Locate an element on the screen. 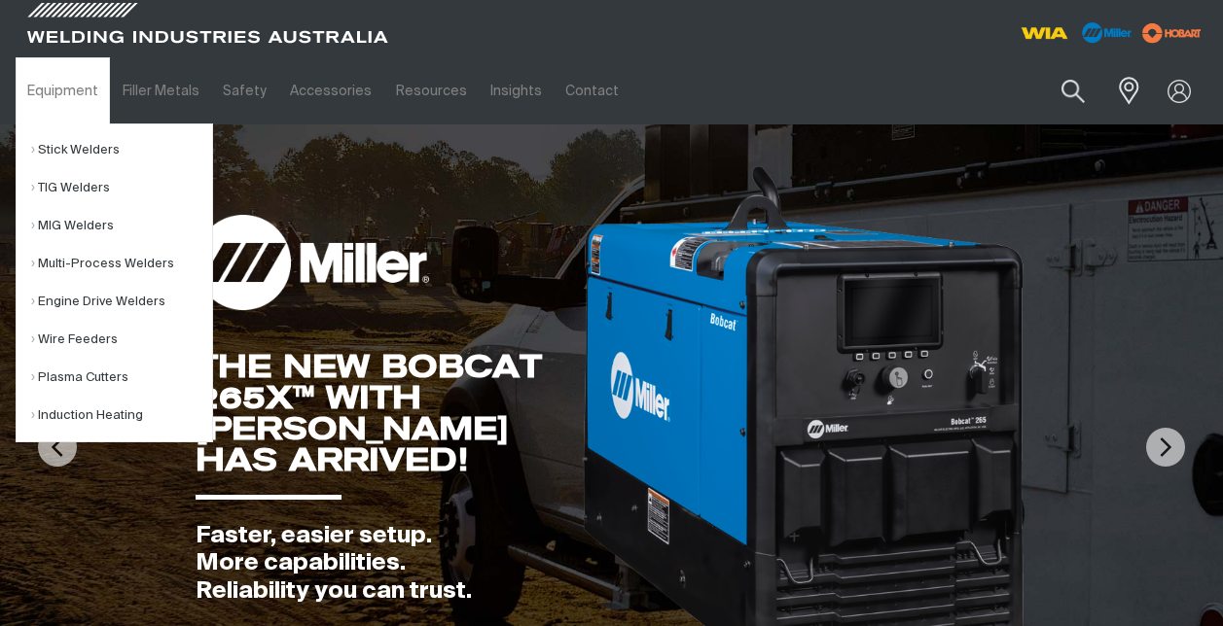  a: miller is located at coordinates (1171, 33).